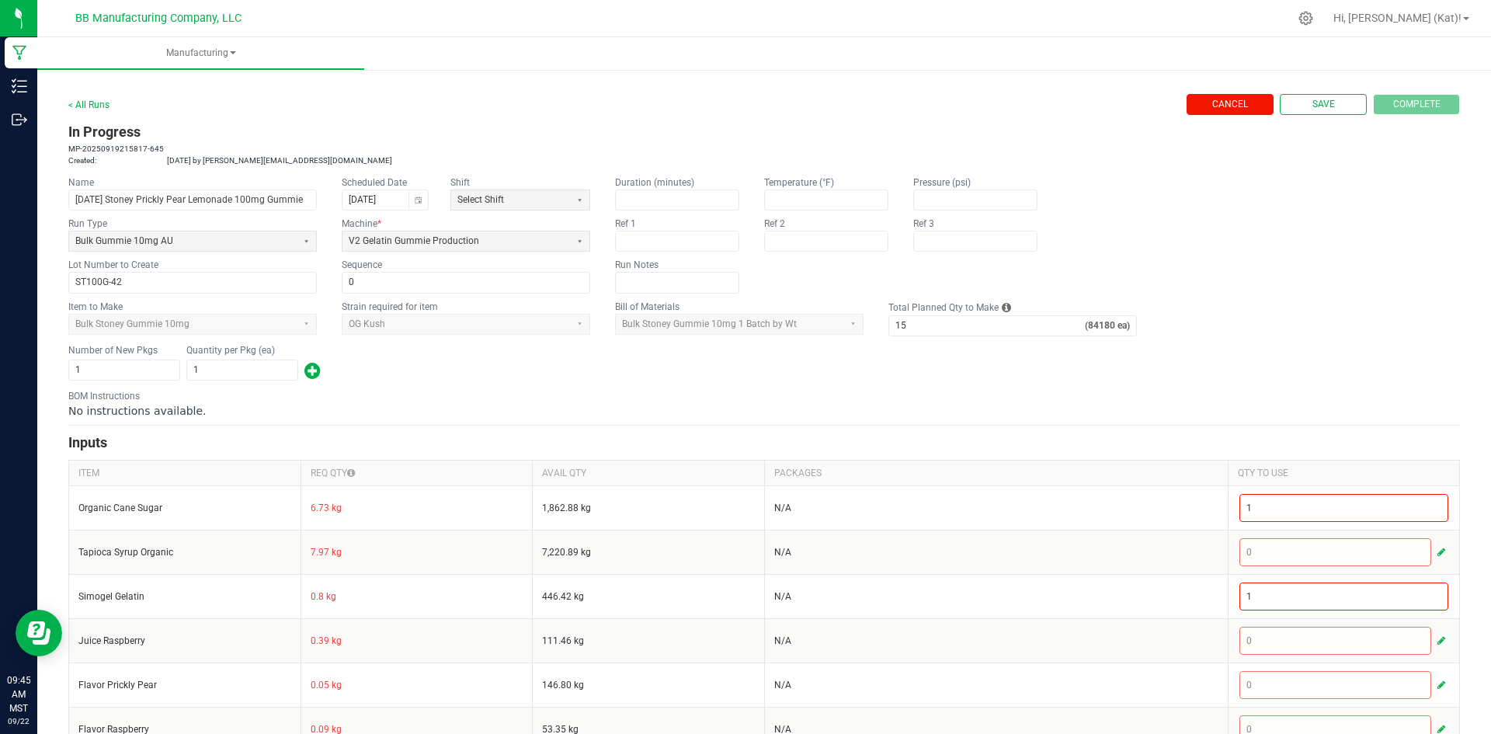 The width and height of the screenshot is (1491, 734). I want to click on td: 1,862.88 kg, so click(648, 507).